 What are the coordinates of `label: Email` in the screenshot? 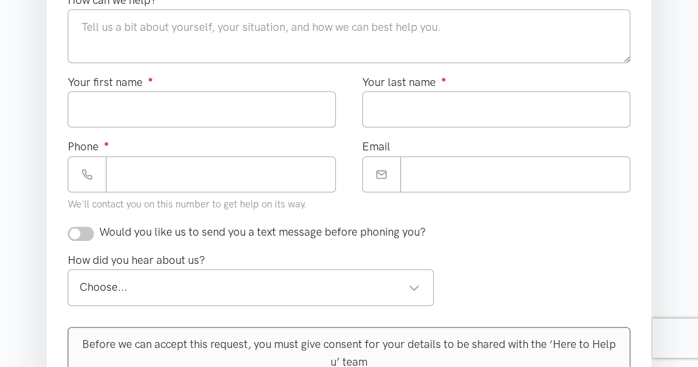 It's located at (376, 146).